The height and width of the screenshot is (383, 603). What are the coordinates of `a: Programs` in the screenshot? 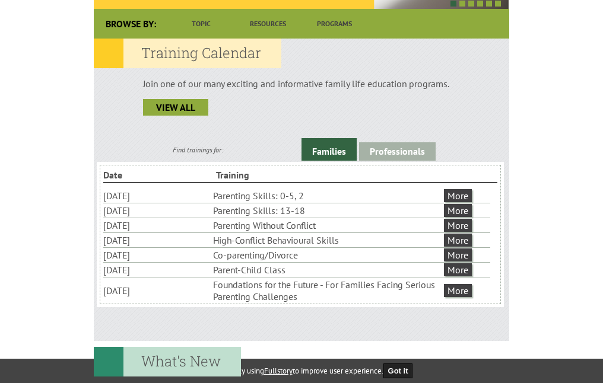 It's located at (334, 24).